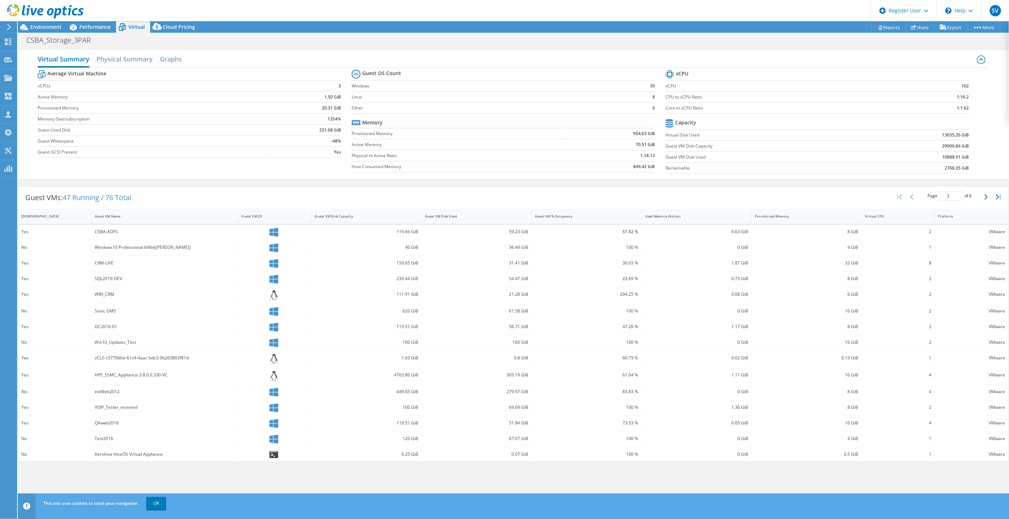 The image size is (1009, 519). I want to click on div: Guest VM Disk Used, so click(472, 216).